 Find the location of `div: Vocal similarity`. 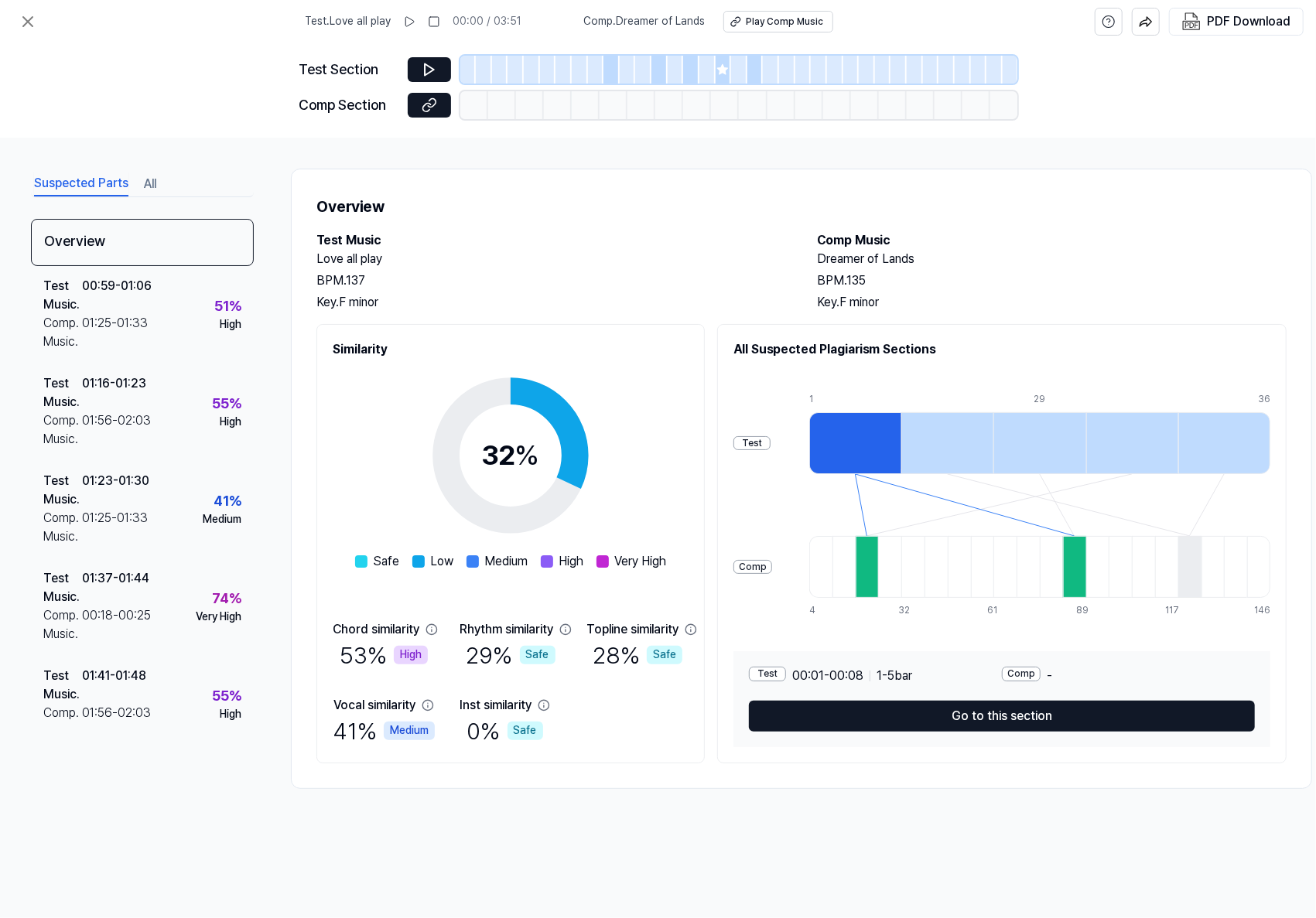

div: Vocal similarity is located at coordinates (375, 706).